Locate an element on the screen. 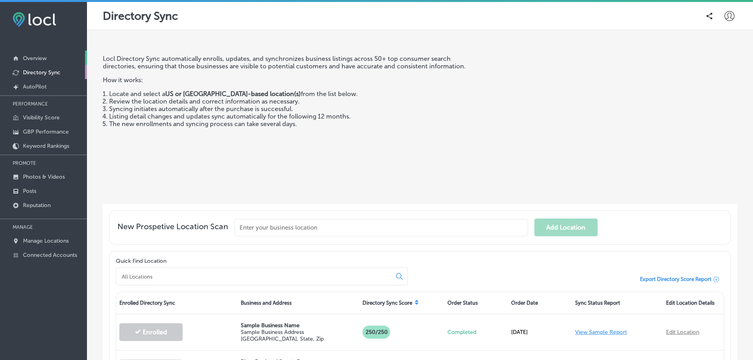  div: Business and Address is located at coordinates (298, 303).